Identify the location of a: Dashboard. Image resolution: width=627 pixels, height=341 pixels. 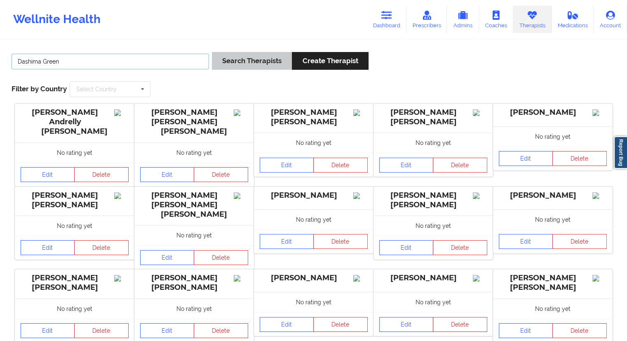
(387, 19).